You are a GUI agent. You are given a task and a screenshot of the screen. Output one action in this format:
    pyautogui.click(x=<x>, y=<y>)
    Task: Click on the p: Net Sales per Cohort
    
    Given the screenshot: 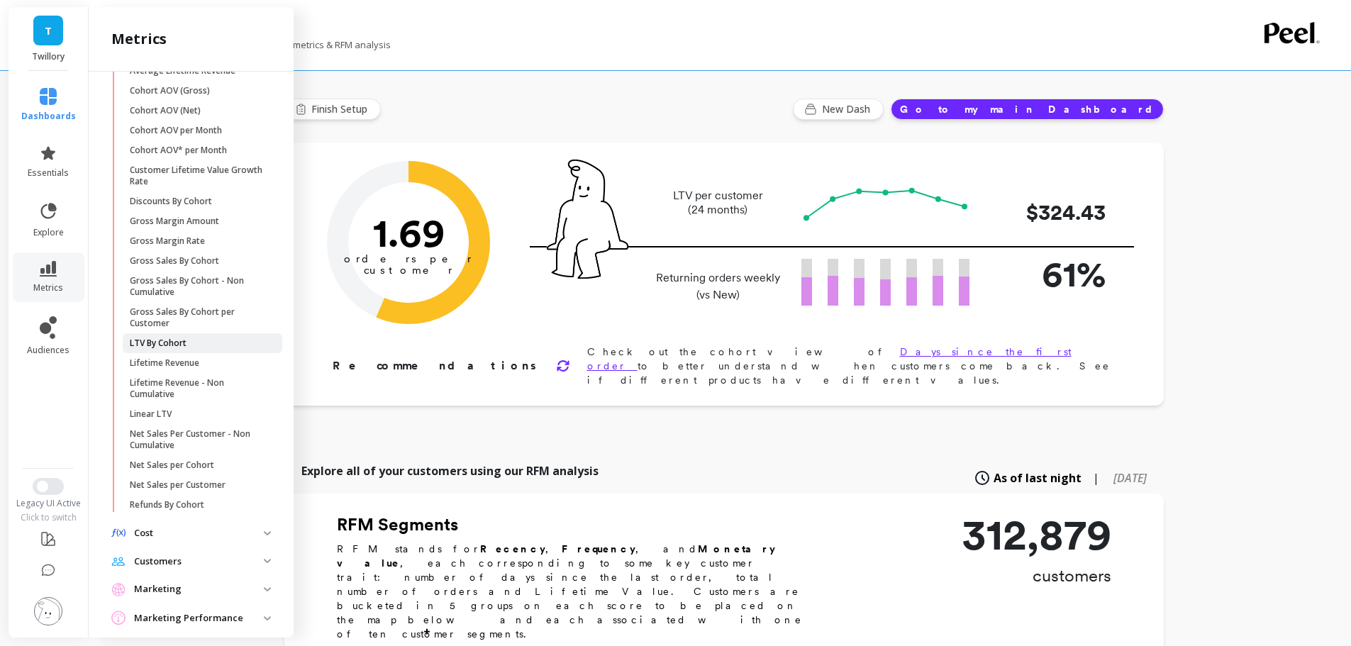 What is the action you would take?
    pyautogui.click(x=172, y=465)
    